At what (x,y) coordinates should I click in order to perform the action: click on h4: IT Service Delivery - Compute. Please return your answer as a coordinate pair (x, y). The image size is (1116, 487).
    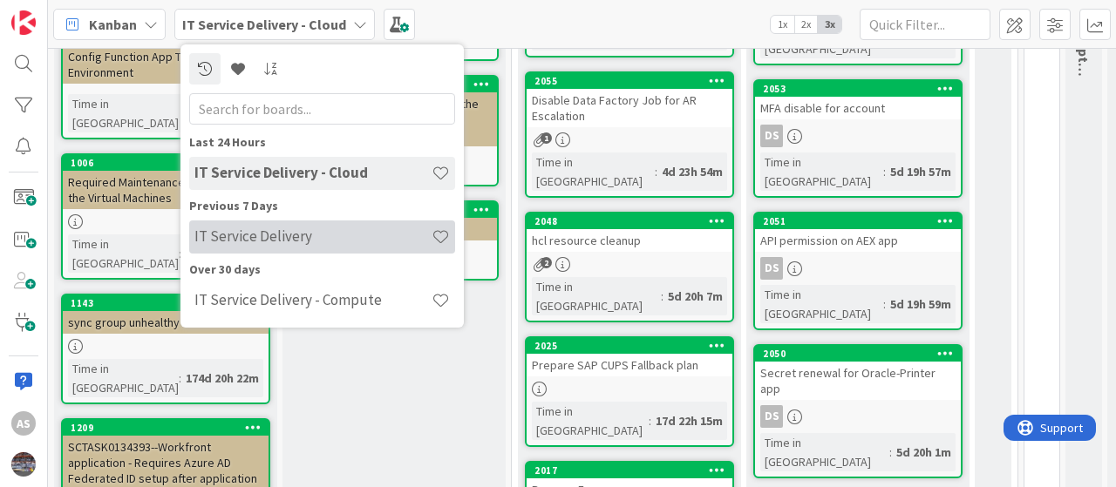
    Looking at the image, I should click on (313, 300).